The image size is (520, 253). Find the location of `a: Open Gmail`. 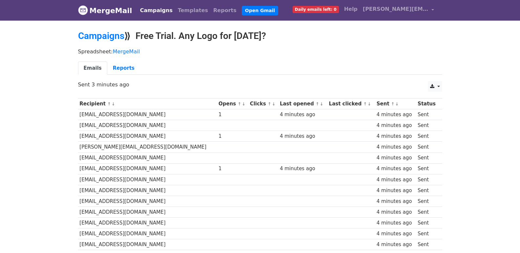

a: Open Gmail is located at coordinates (260, 10).